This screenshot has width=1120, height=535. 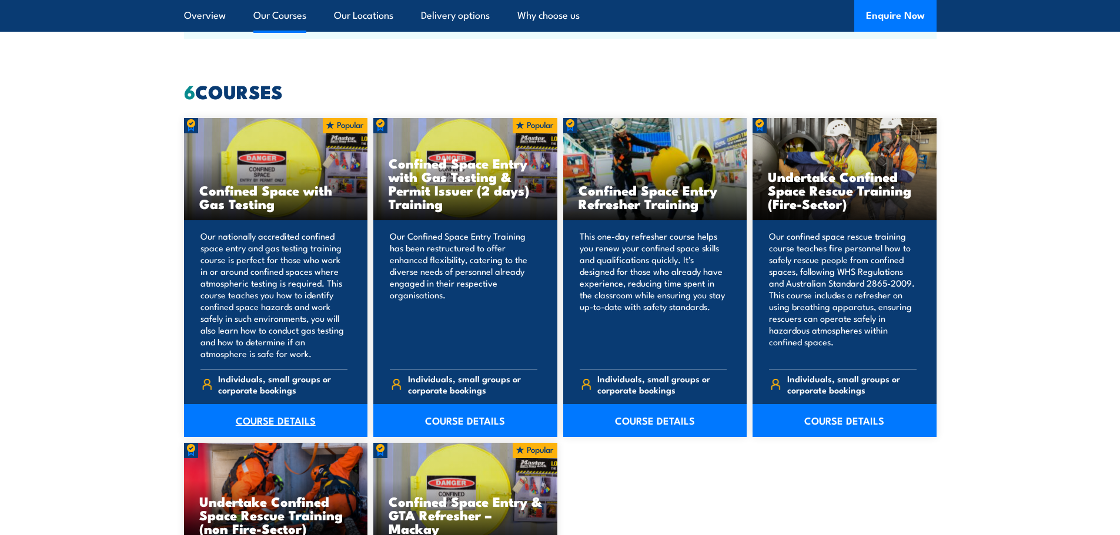 I want to click on h3: Confined Space Entry Refresher Training, so click(x=655, y=197).